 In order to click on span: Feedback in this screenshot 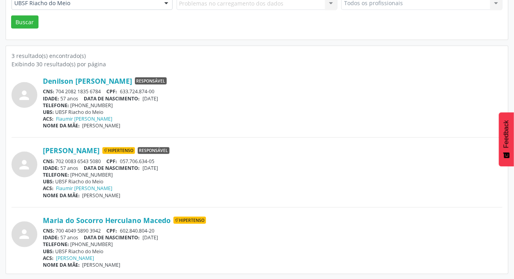, I will do `click(507, 134)`.